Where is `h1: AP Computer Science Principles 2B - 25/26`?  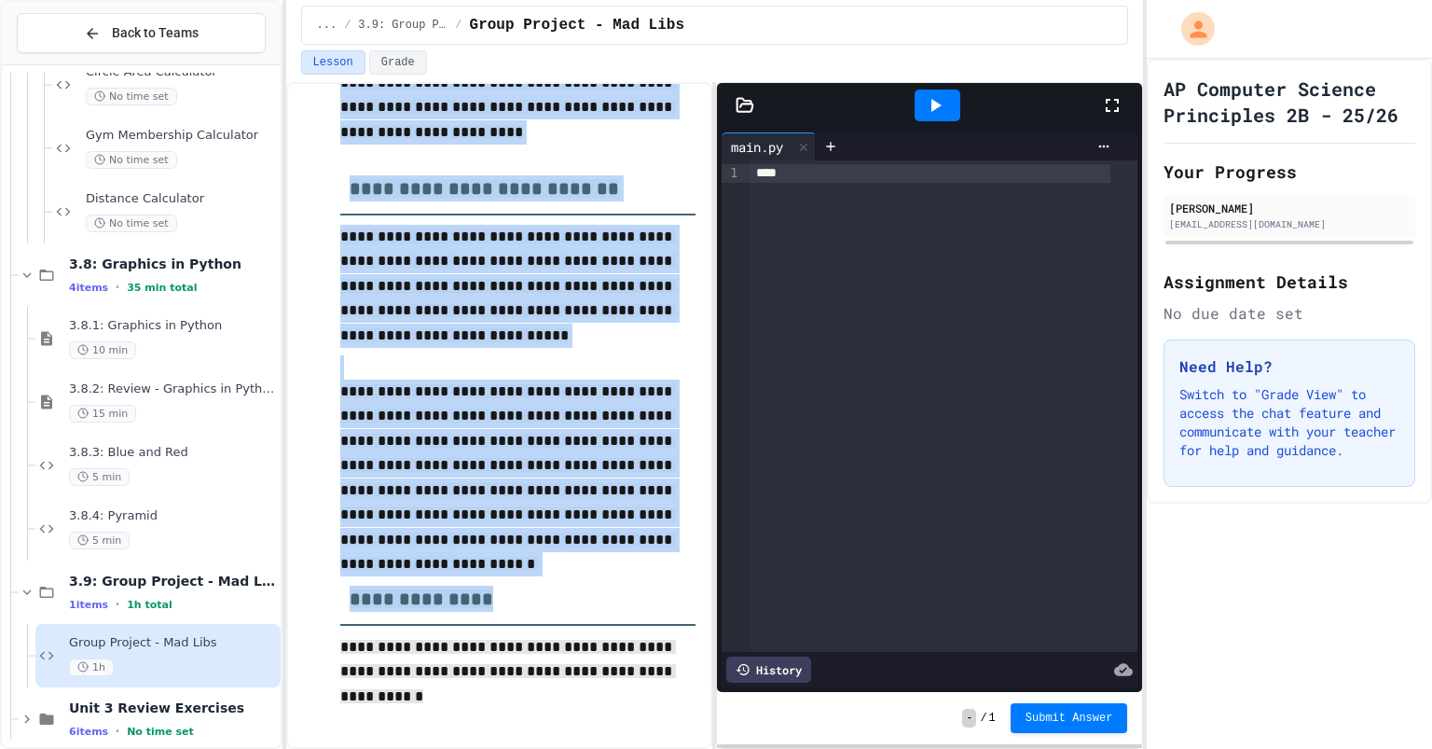
h1: AP Computer Science Principles 2B - 25/26 is located at coordinates (1290, 102).